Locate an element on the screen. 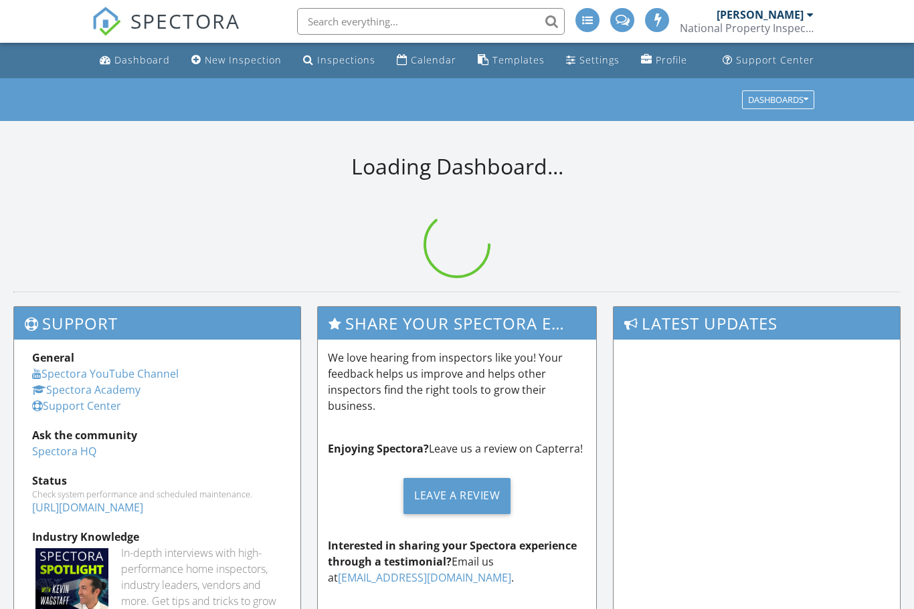  h3: Support is located at coordinates (157, 323).